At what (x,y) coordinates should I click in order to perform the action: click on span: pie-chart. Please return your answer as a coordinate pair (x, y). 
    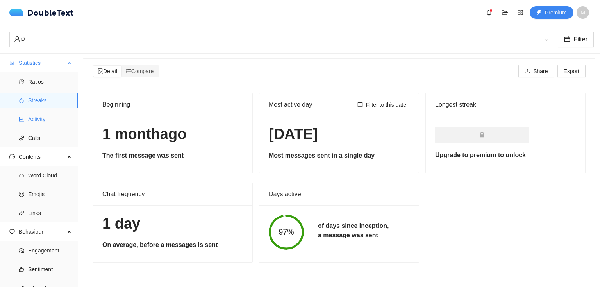
    Looking at the image, I should click on (21, 82).